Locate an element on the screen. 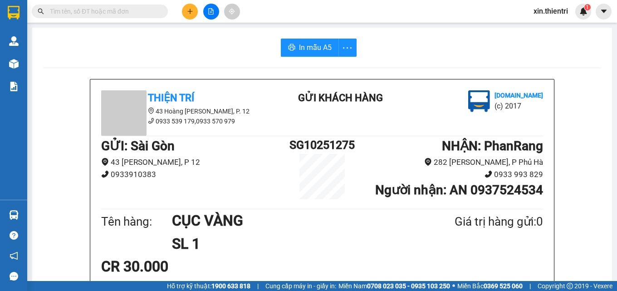  input: Tìm tên, số ĐT hoặc mã đơn is located at coordinates (103, 11).